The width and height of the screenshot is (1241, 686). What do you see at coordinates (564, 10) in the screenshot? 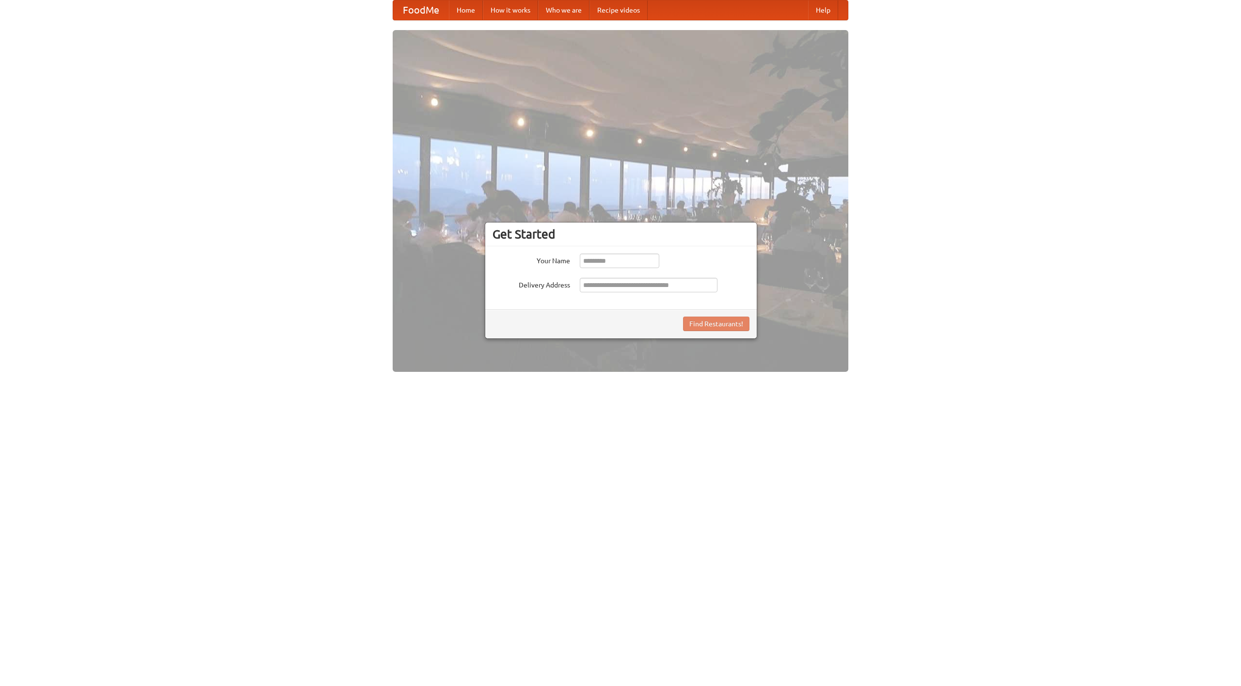
I see `a: Who we are` at bounding box center [564, 10].